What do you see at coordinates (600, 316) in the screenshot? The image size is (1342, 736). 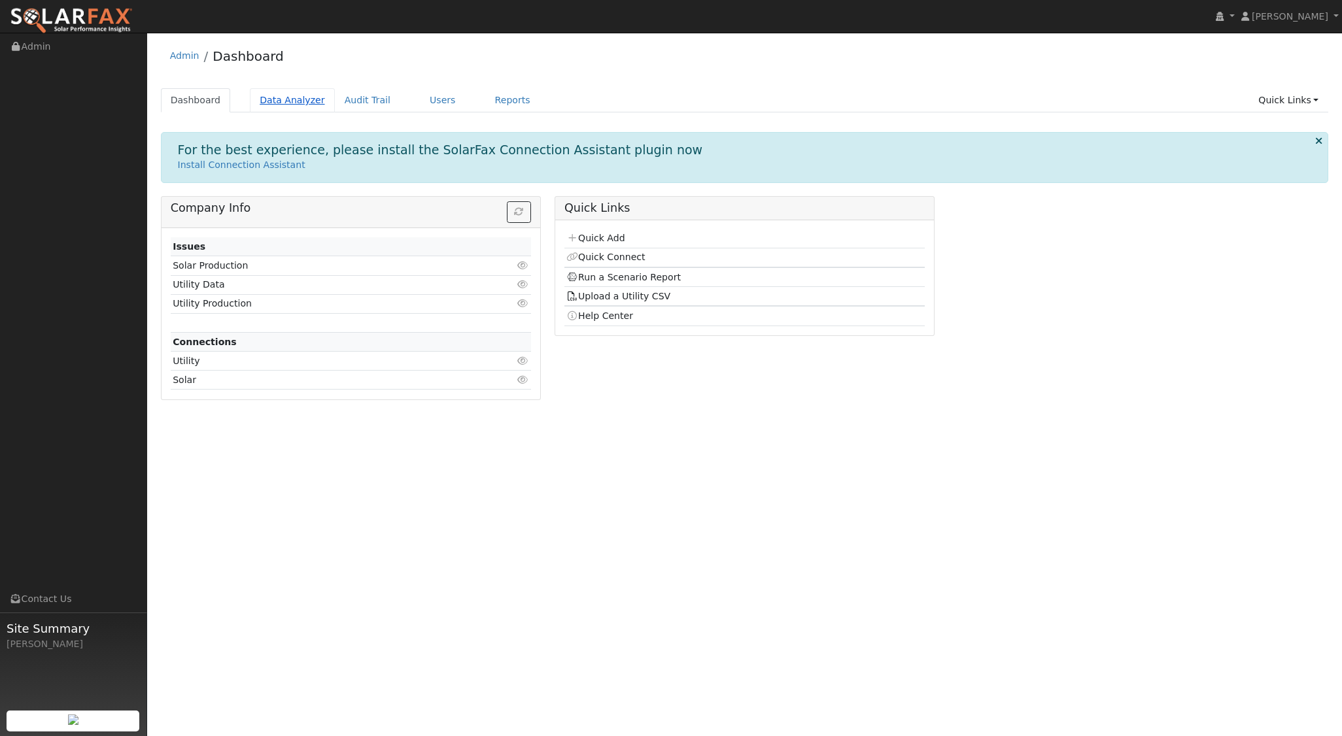 I see `a: Help Center` at bounding box center [600, 316].